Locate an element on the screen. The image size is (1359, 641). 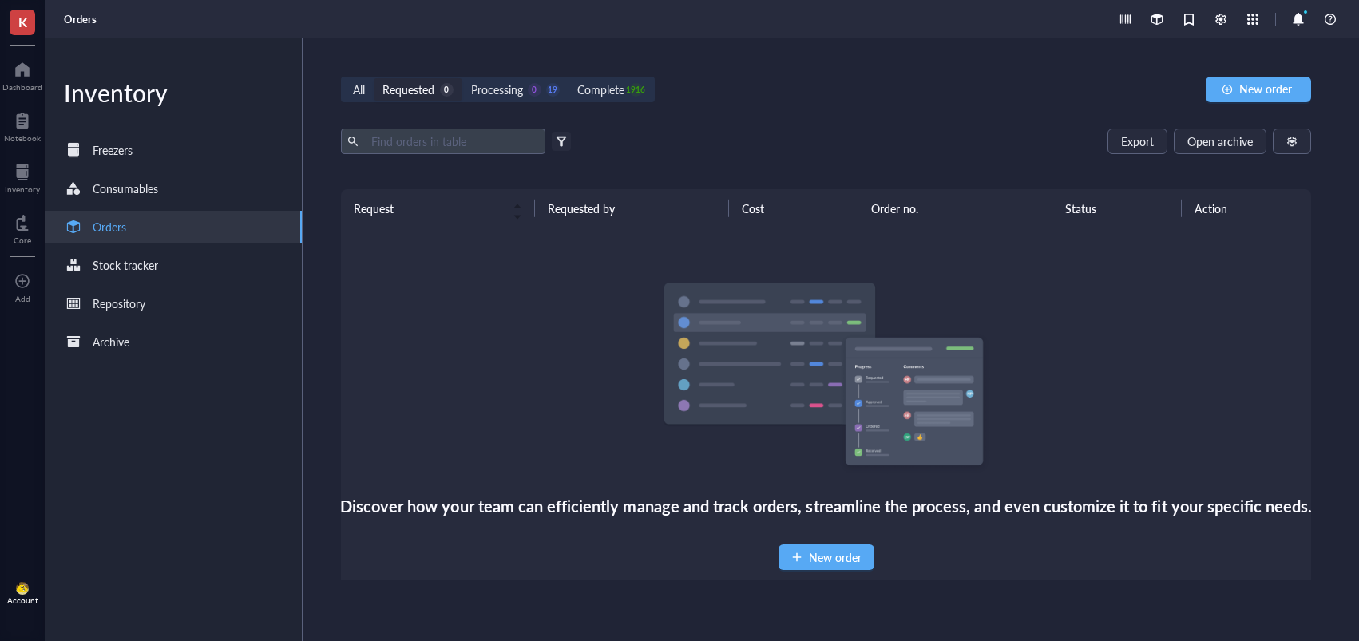
th: Order no. is located at coordinates (955, 208).